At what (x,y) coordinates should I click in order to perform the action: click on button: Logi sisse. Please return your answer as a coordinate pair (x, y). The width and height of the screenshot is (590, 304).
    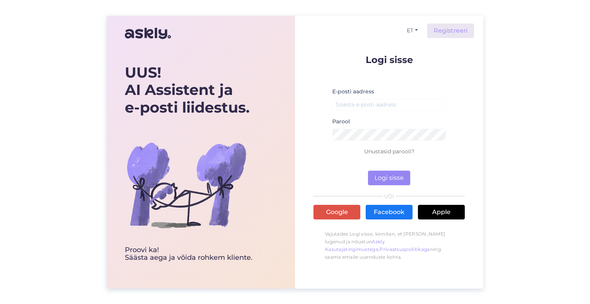
    Looking at the image, I should click on (389, 178).